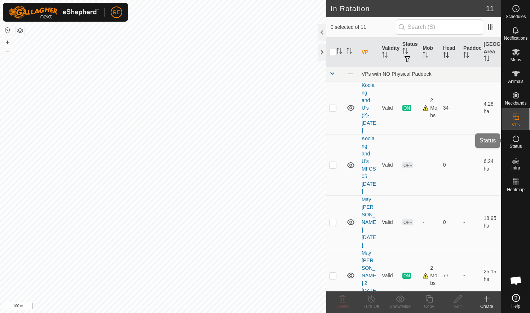 This screenshot has height=313, width=530. What do you see at coordinates (515, 38) in the screenshot?
I see `span: Notifications` at bounding box center [515, 38].